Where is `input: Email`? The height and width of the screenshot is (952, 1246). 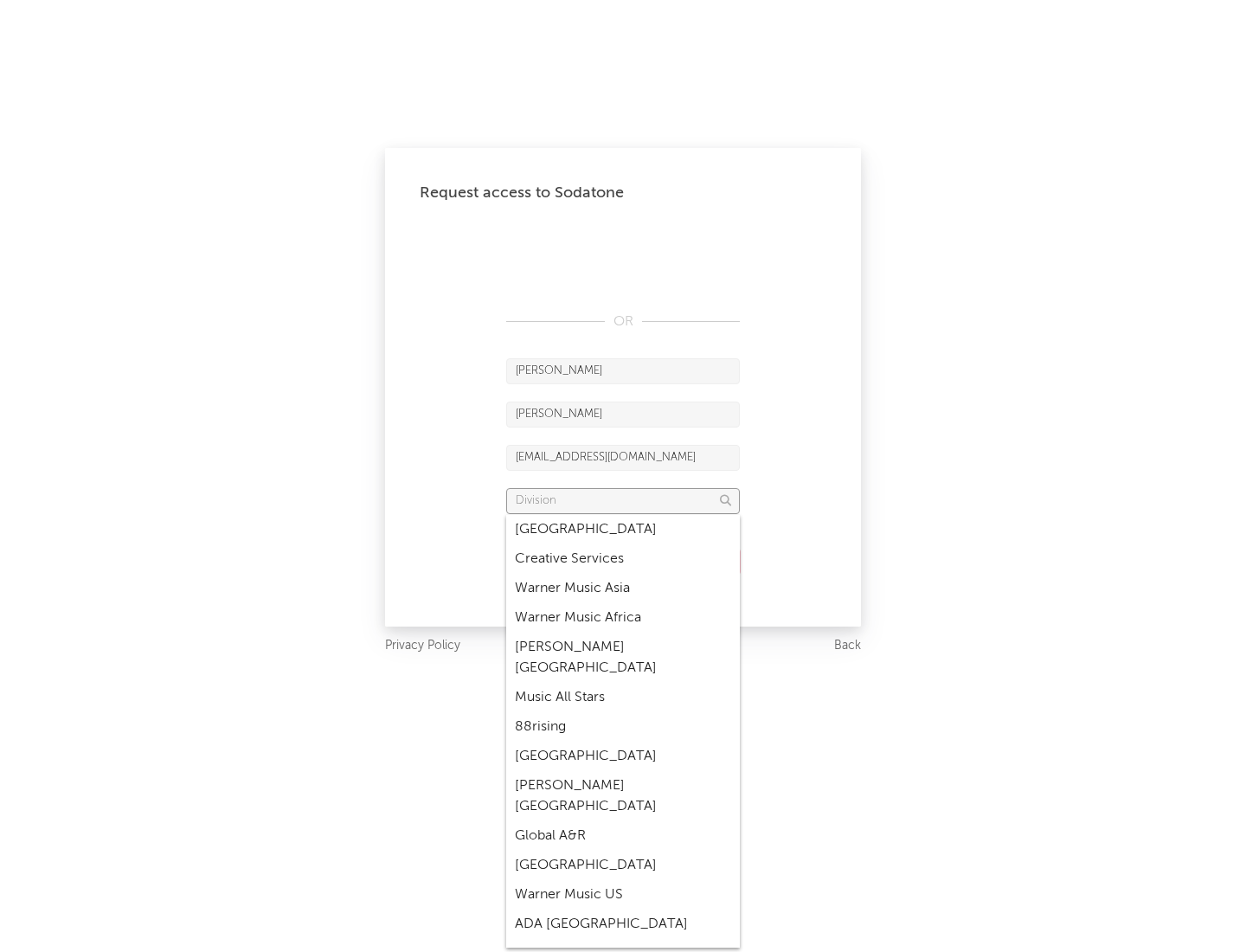 input: Email is located at coordinates (623, 458).